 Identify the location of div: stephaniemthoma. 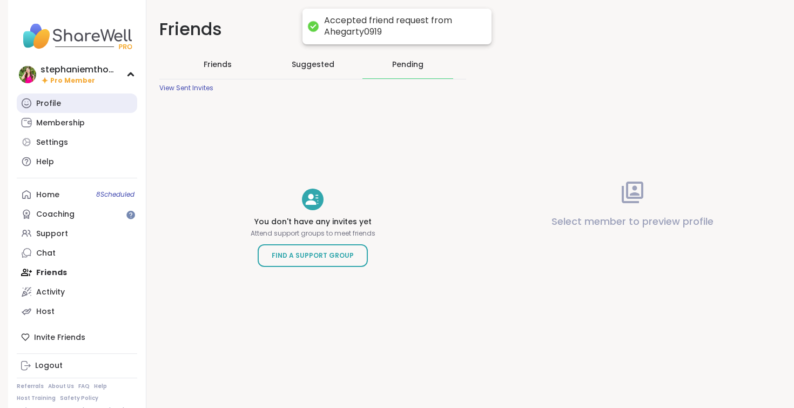
(81, 70).